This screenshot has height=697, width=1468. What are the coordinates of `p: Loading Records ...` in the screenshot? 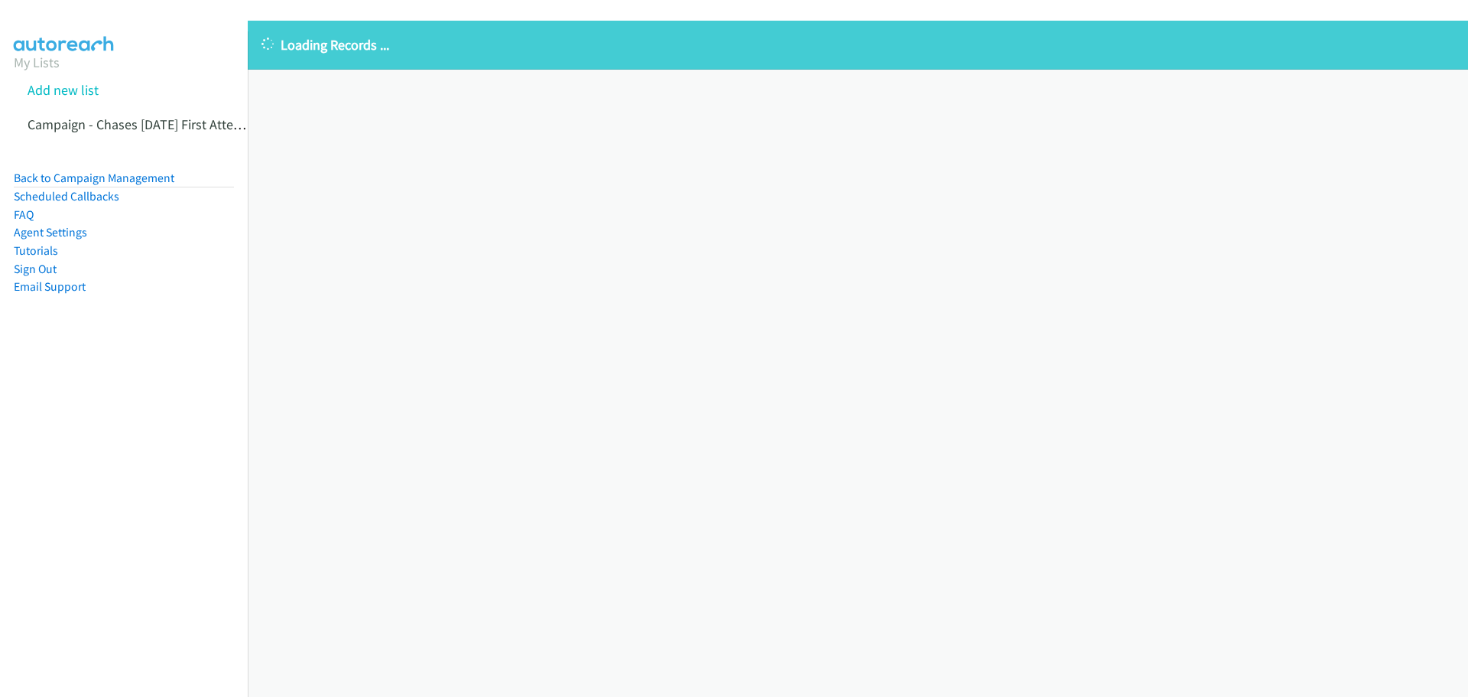 It's located at (858, 44).